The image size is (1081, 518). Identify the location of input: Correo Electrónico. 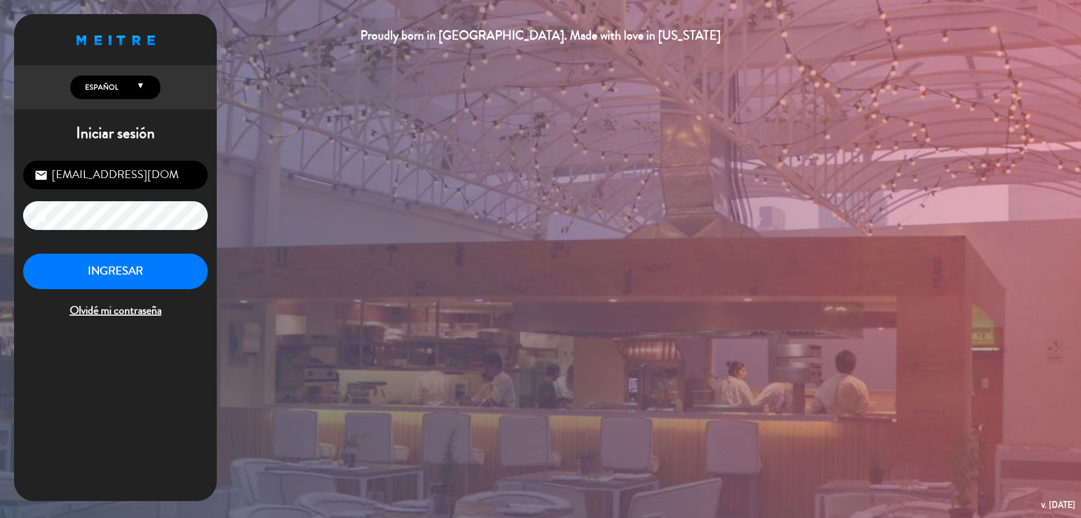
(115, 175).